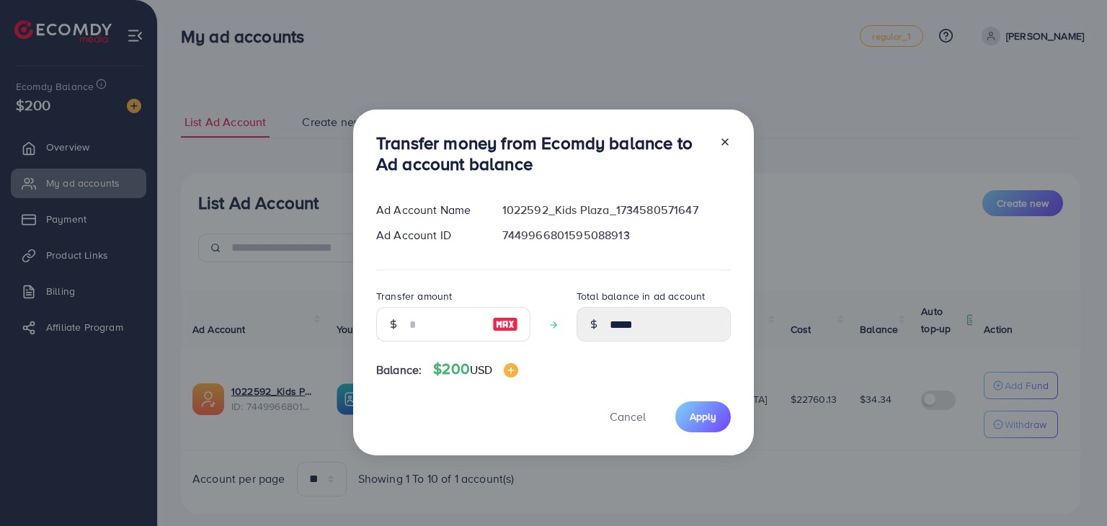 The height and width of the screenshot is (526, 1107). What do you see at coordinates (398, 370) in the screenshot?
I see `span: Balance:` at bounding box center [398, 370].